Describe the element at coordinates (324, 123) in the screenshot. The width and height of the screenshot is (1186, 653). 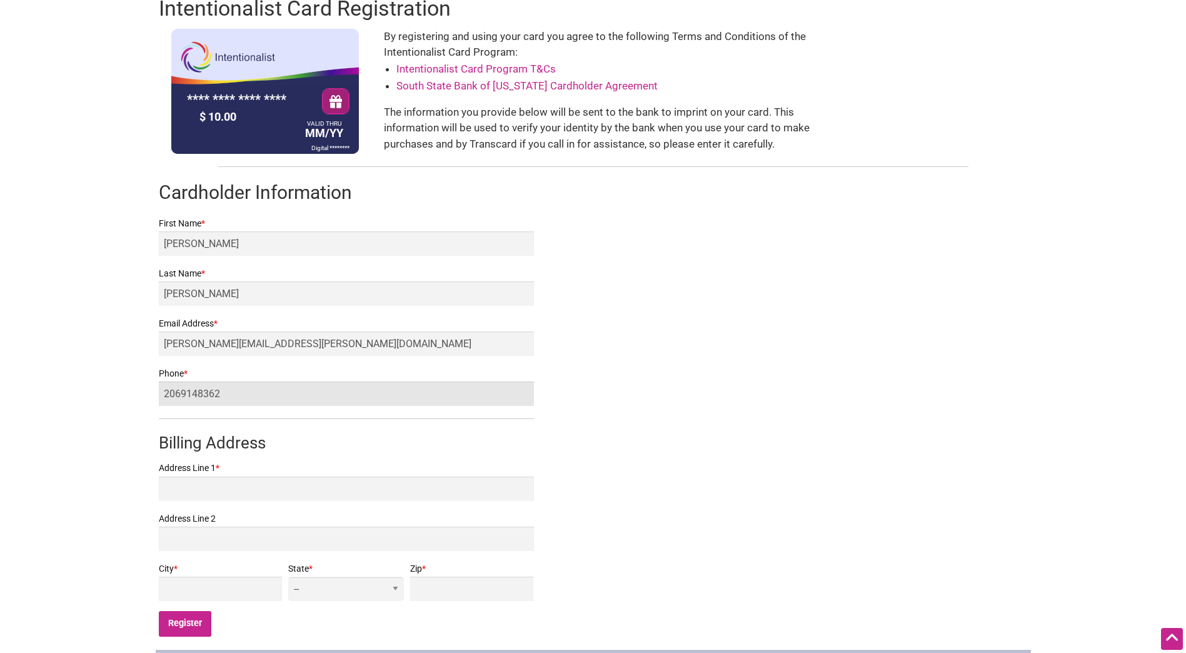
I see `div: VALID THRU` at that location.